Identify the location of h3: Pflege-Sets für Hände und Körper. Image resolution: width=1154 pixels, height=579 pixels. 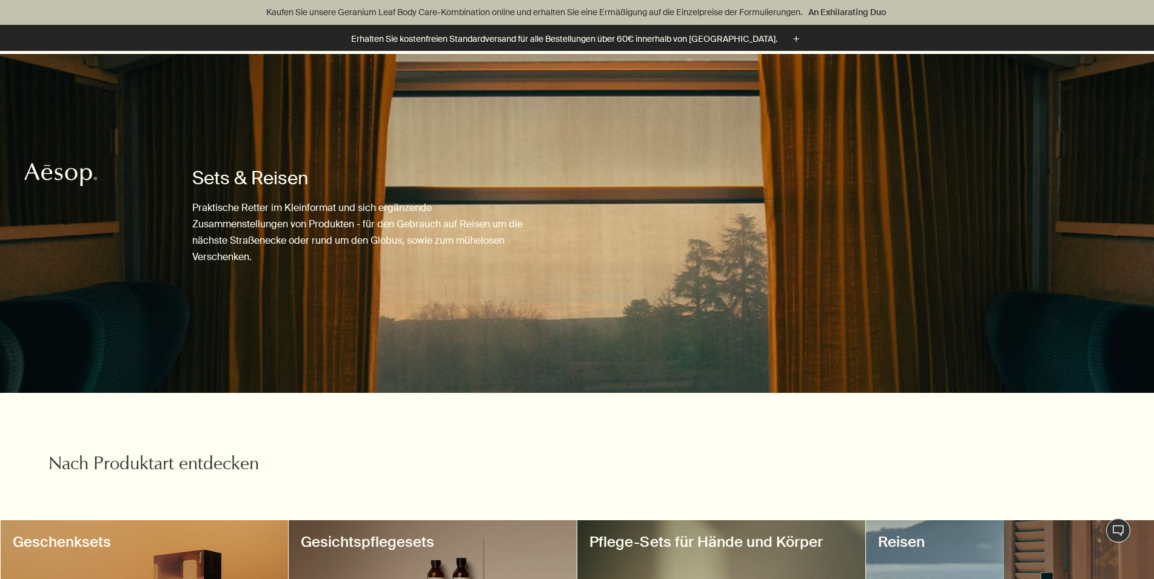
(721, 542).